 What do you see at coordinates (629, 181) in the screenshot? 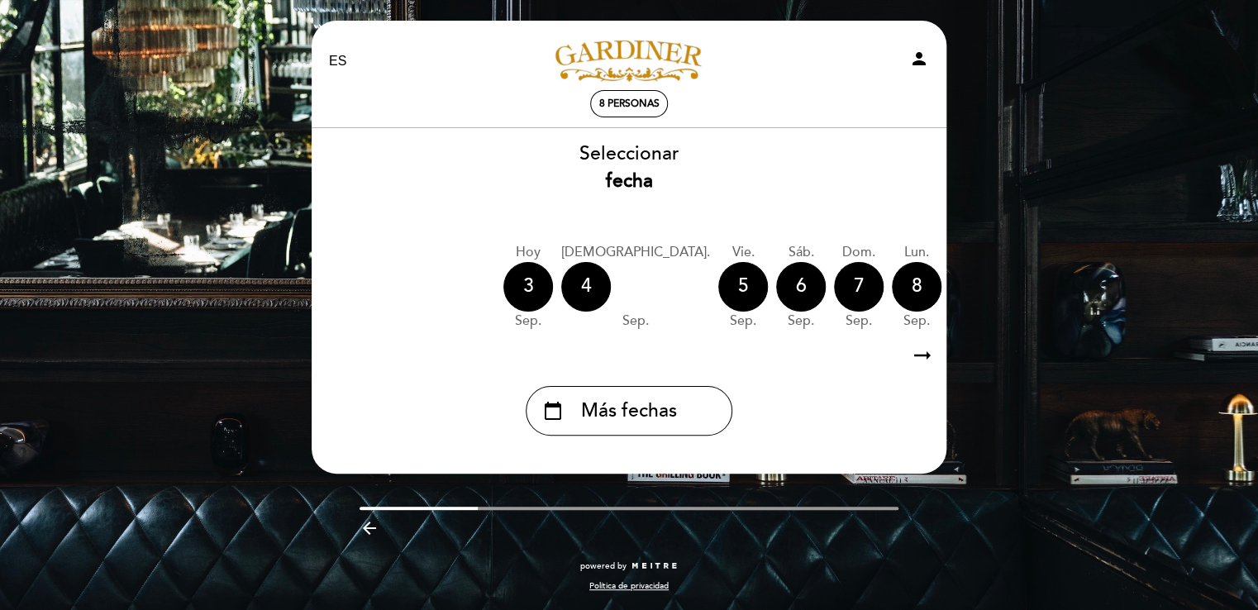
I see `b: fecha` at bounding box center [629, 181].